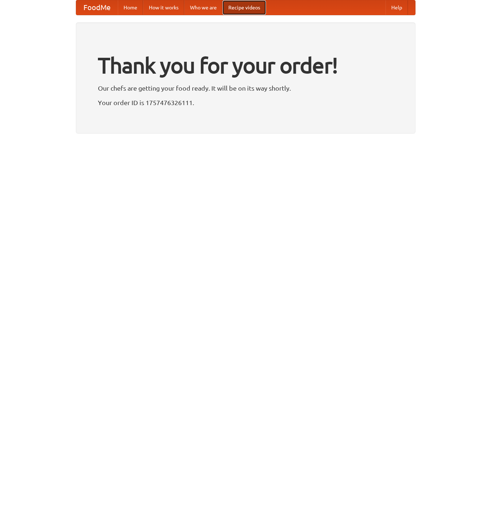 This screenshot has height=511, width=491. What do you see at coordinates (97, 8) in the screenshot?
I see `a: FoodMe` at bounding box center [97, 8].